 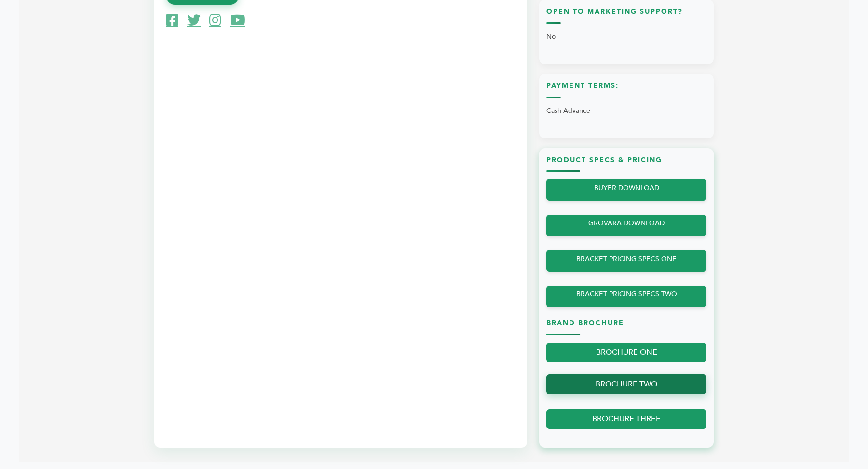 What do you see at coordinates (626, 352) in the screenshot?
I see `a: BROCHURE ONE` at bounding box center [626, 352].